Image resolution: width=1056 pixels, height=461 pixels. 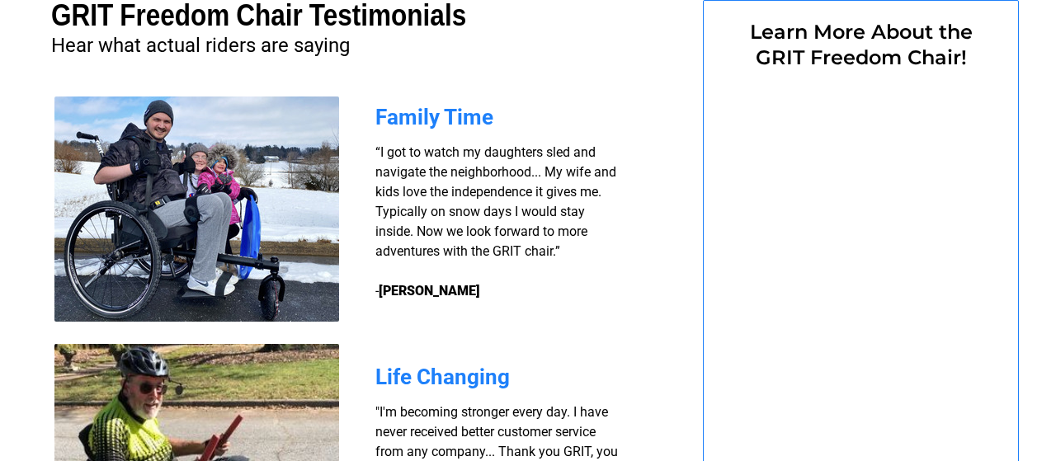 I want to click on span: Life Changing, so click(x=442, y=377).